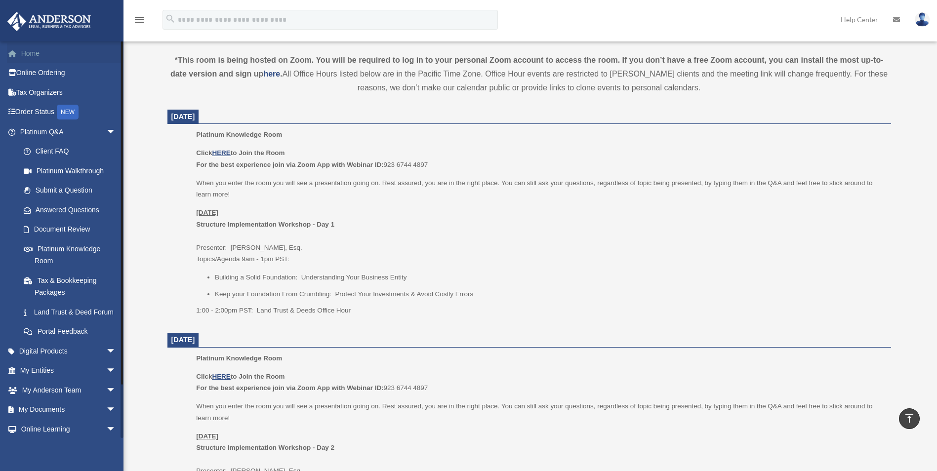 This screenshot has width=937, height=471. Describe the element at coordinates (72, 152) in the screenshot. I see `a: Client FAQ` at that location.